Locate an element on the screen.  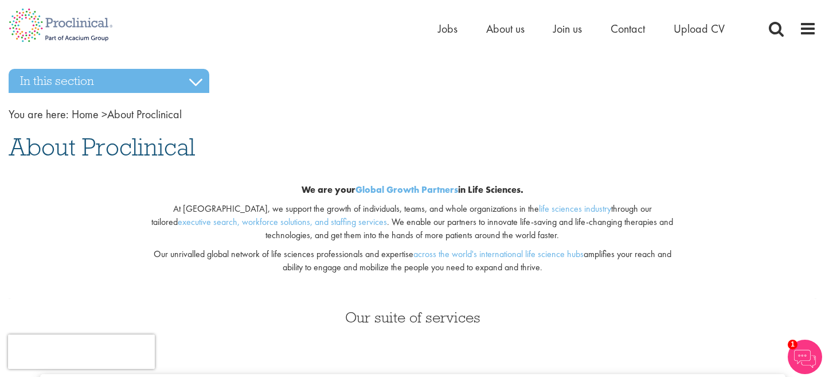
a: breadcrumb link to Home is located at coordinates (85, 114).